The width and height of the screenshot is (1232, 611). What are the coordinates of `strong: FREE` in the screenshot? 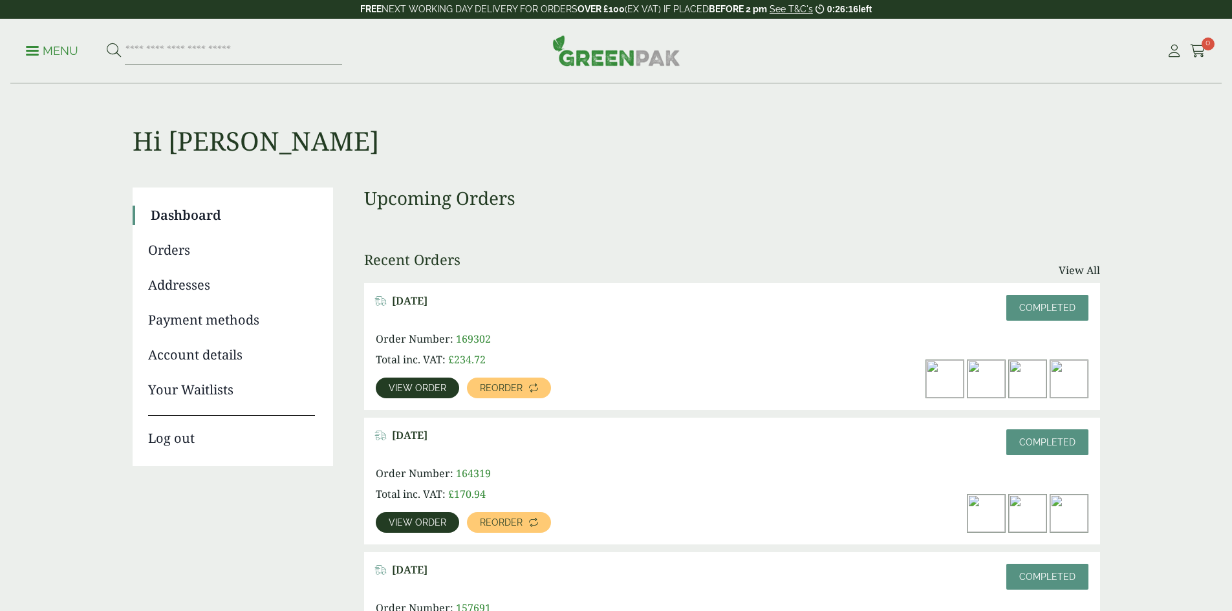 It's located at (371, 9).